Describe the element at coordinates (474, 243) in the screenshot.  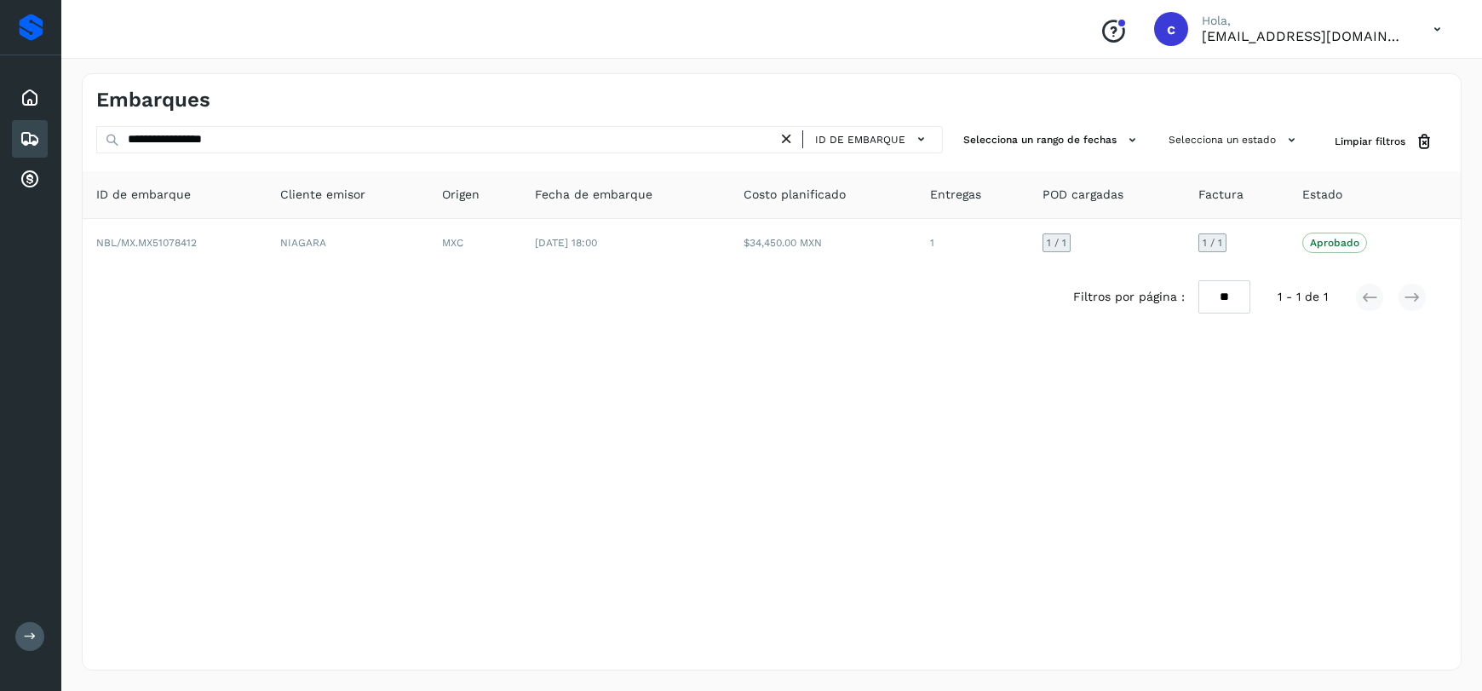
I see `td: MXC` at that location.